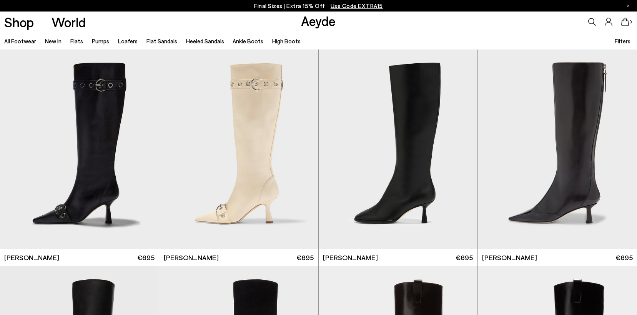 Image resolution: width=637 pixels, height=315 pixels. I want to click on span: Navigate to /collections/ss25-final-sizes, so click(357, 6).